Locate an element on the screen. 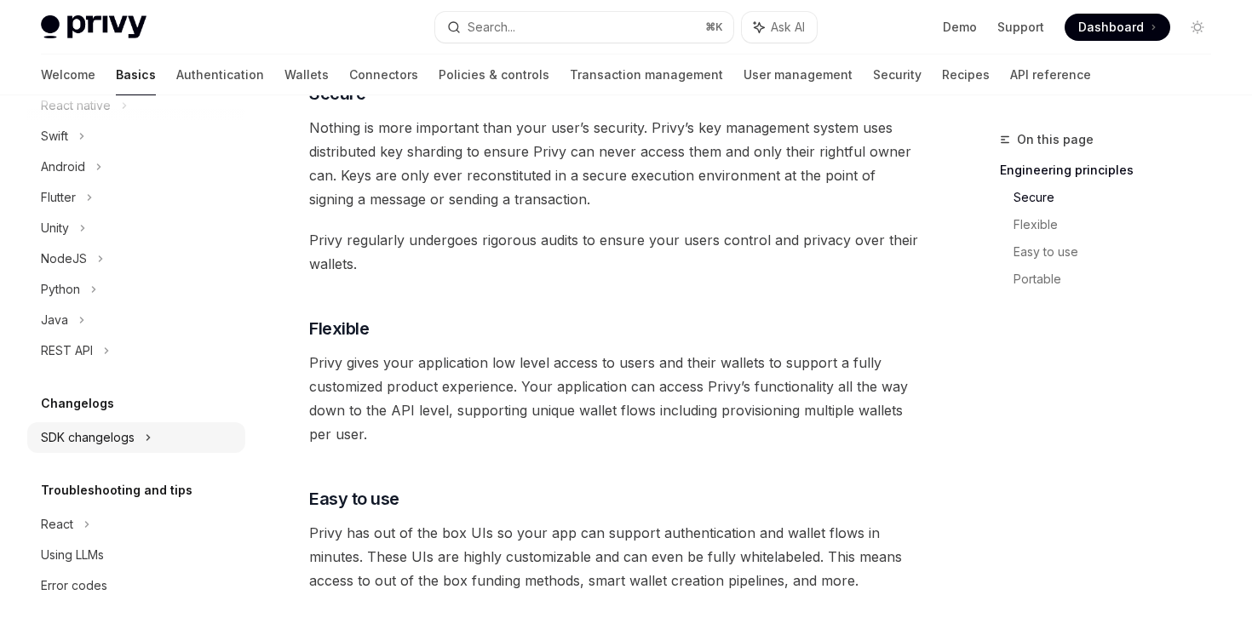  div: SDK changelogs is located at coordinates (88, 438).